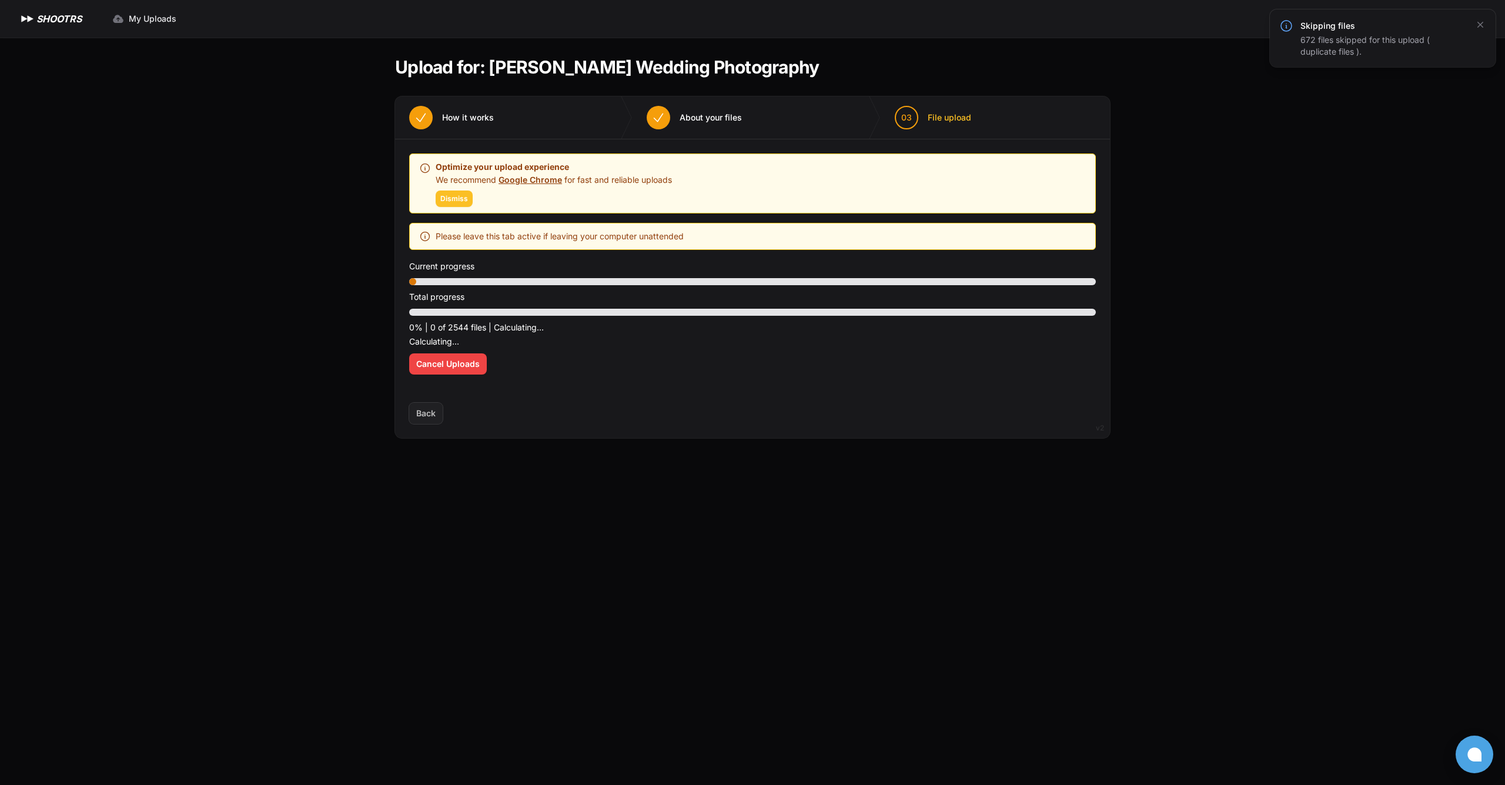 The height and width of the screenshot is (785, 1505). I want to click on span: Cancel Uploads, so click(448, 364).